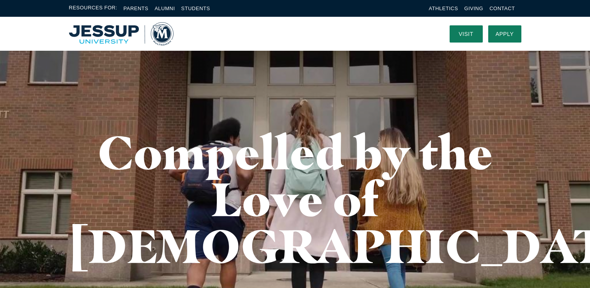 Image resolution: width=590 pixels, height=288 pixels. What do you see at coordinates (443, 8) in the screenshot?
I see `a: Athletics` at bounding box center [443, 8].